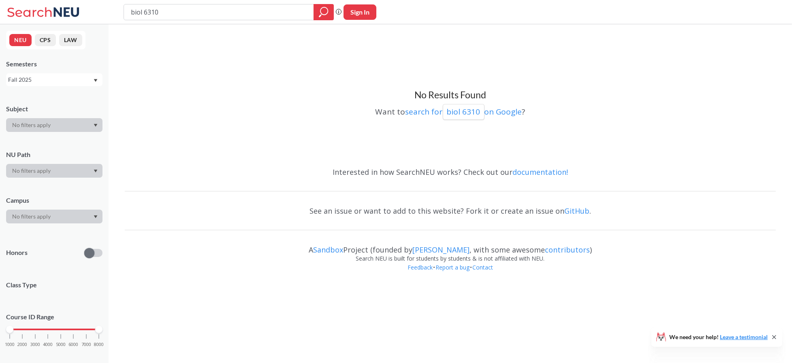 The height and width of the screenshot is (363, 792). What do you see at coordinates (54, 64) in the screenshot?
I see `div: Semesters` at bounding box center [54, 64].